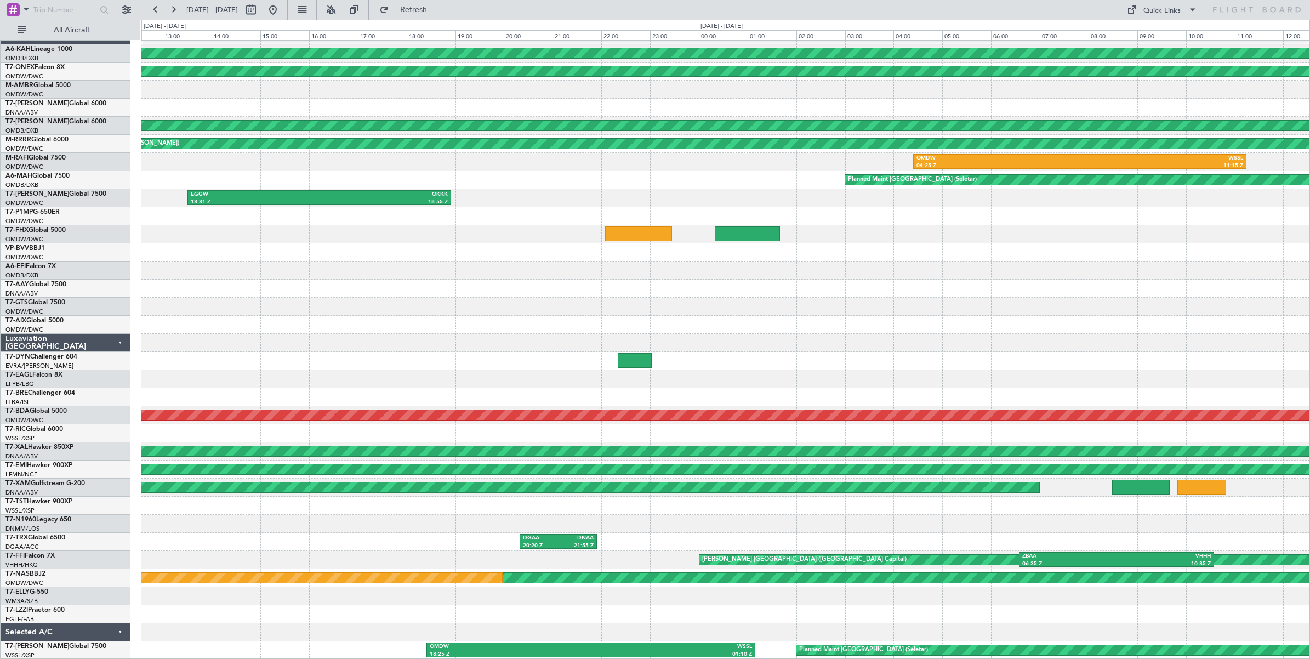 Image resolution: width=1310 pixels, height=659 pixels. I want to click on span: A6-MAH, so click(19, 176).